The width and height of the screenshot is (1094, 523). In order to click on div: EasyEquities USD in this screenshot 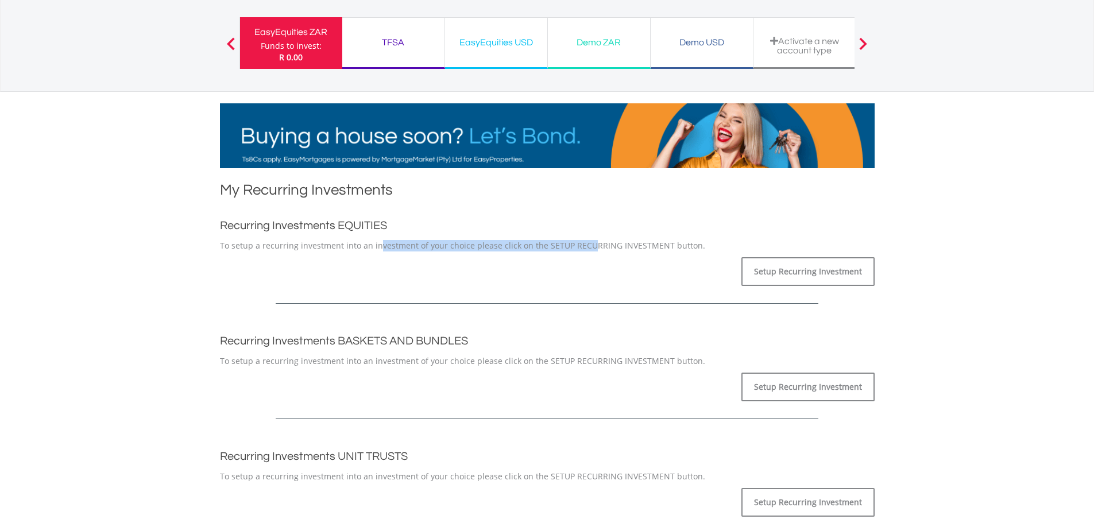, I will do `click(496, 42)`.